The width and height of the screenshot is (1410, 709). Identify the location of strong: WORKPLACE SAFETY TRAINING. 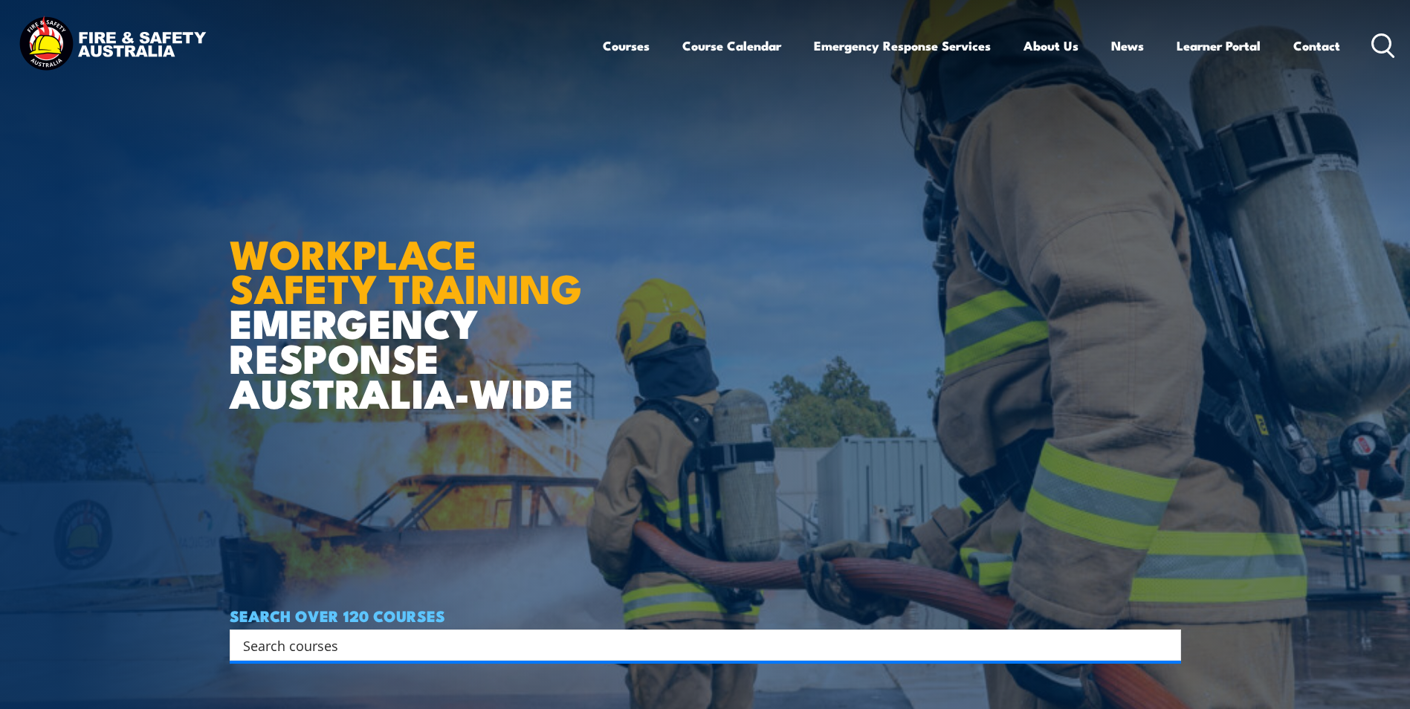
(406, 270).